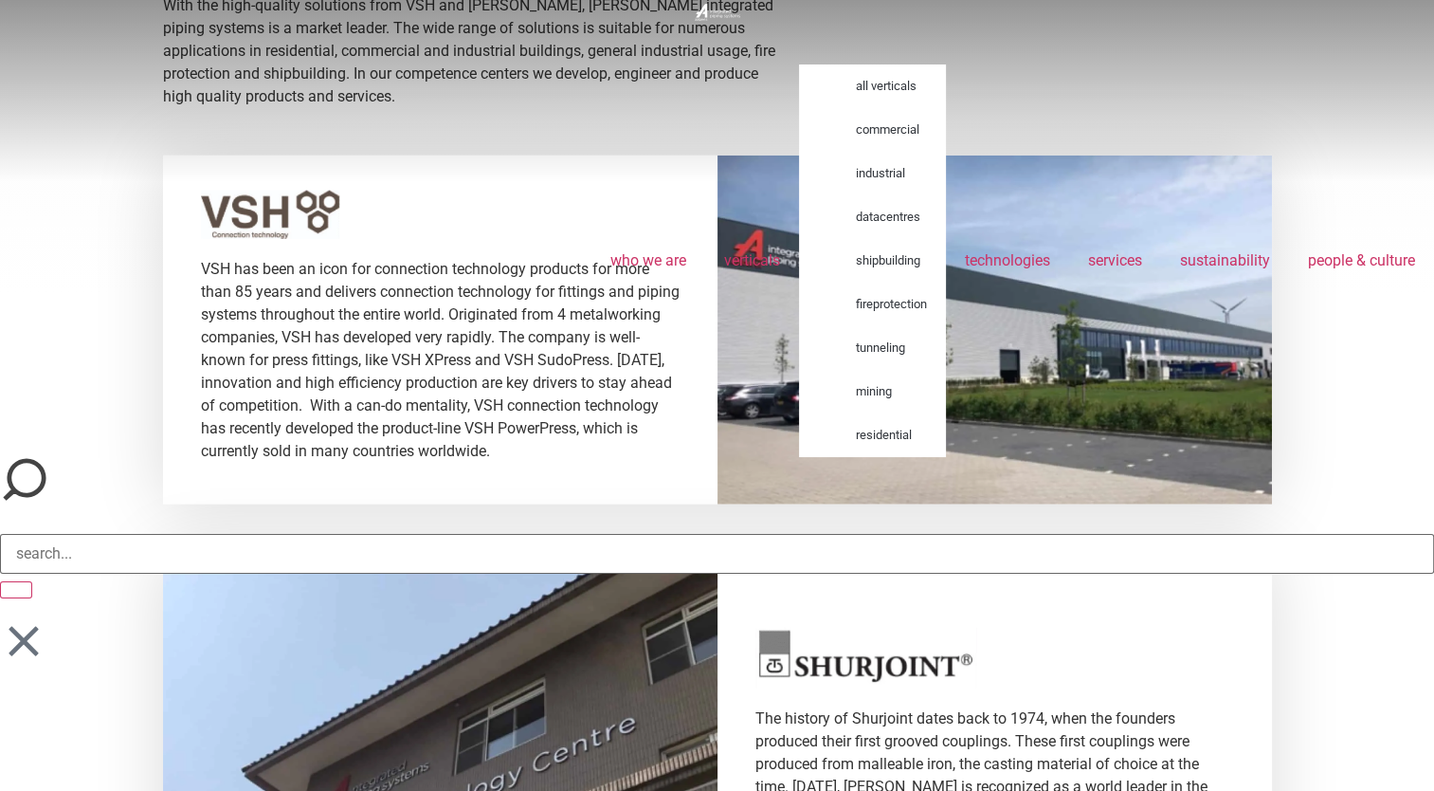  Describe the element at coordinates (891, 86) in the screenshot. I see `a: all verticals` at that location.